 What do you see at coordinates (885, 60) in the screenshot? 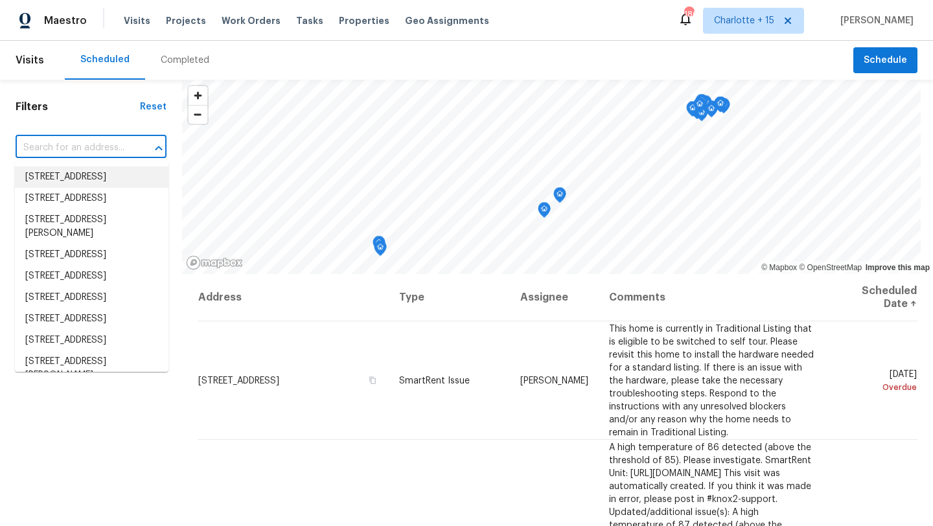
I see `button: Schedule` at bounding box center [885, 60].